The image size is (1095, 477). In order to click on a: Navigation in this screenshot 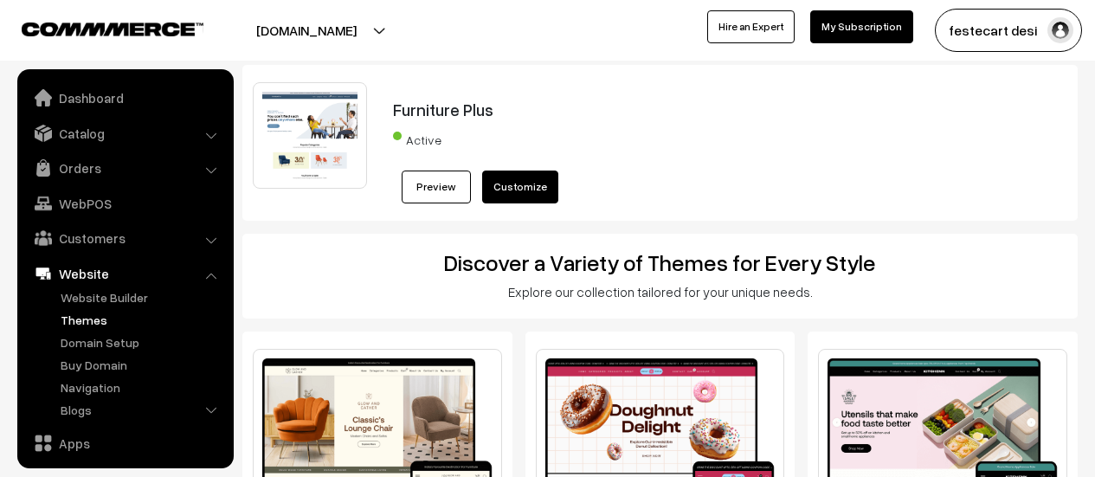, I will do `click(142, 387)`.